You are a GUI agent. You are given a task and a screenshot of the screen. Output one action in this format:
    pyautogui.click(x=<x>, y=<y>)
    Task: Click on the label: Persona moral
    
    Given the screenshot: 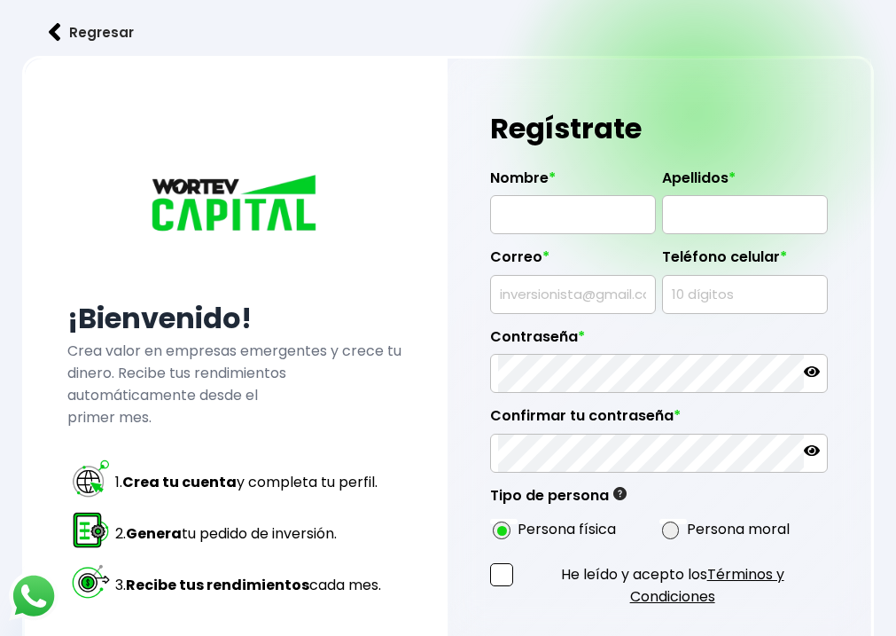 What is the action you would take?
    pyautogui.click(x=739, y=528)
    